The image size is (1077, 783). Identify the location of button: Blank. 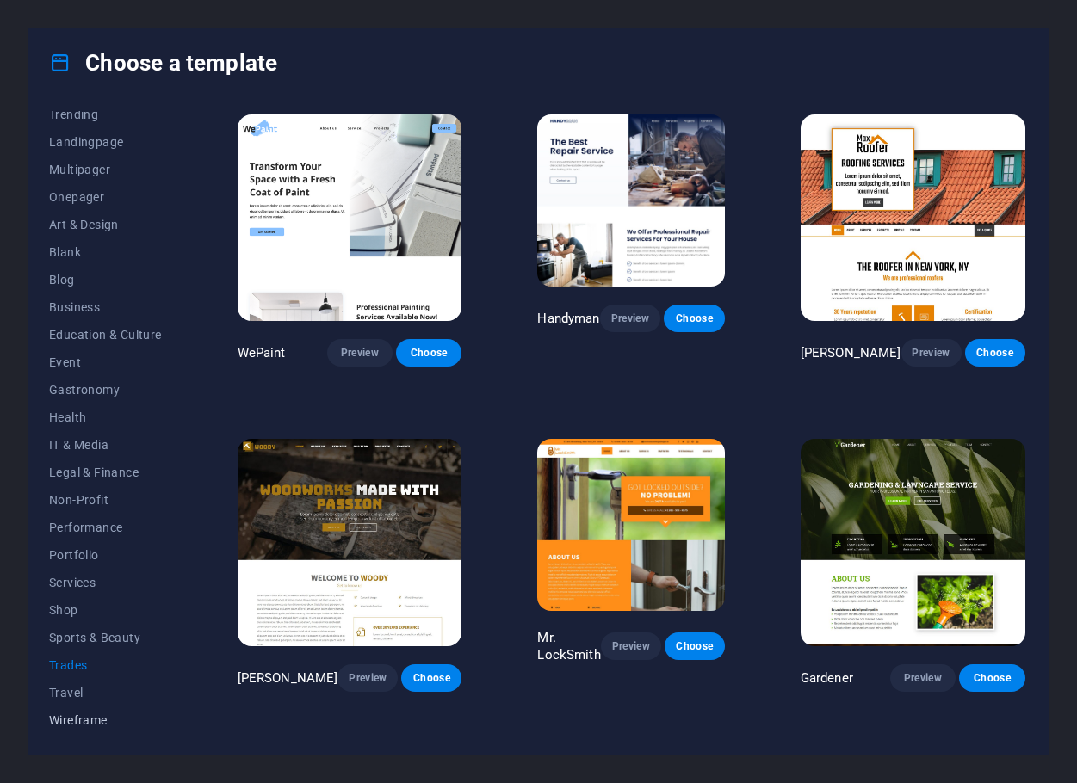
(105, 252).